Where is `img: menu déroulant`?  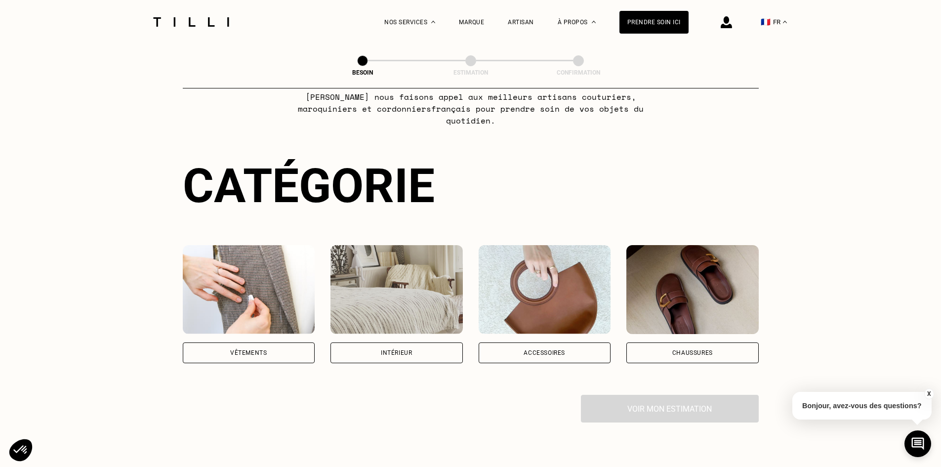
img: menu déroulant is located at coordinates (785, 22).